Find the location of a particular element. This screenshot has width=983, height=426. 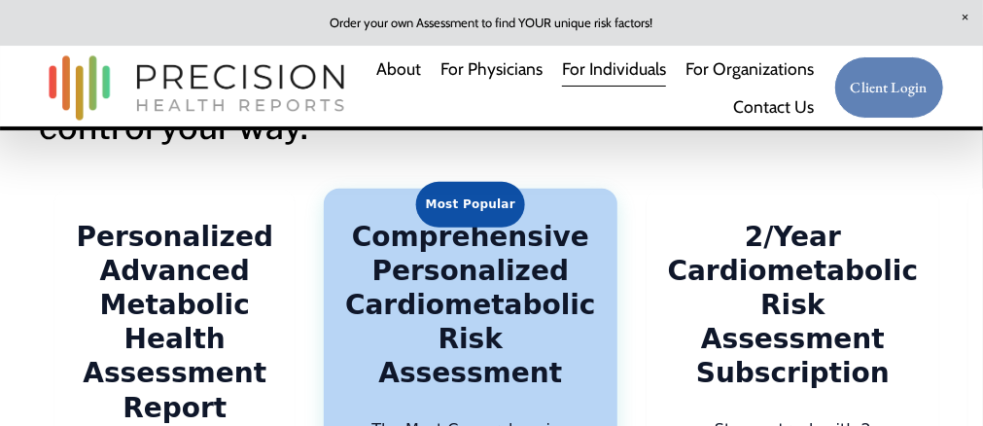

img: Precision Health Reports is located at coordinates (196, 88).